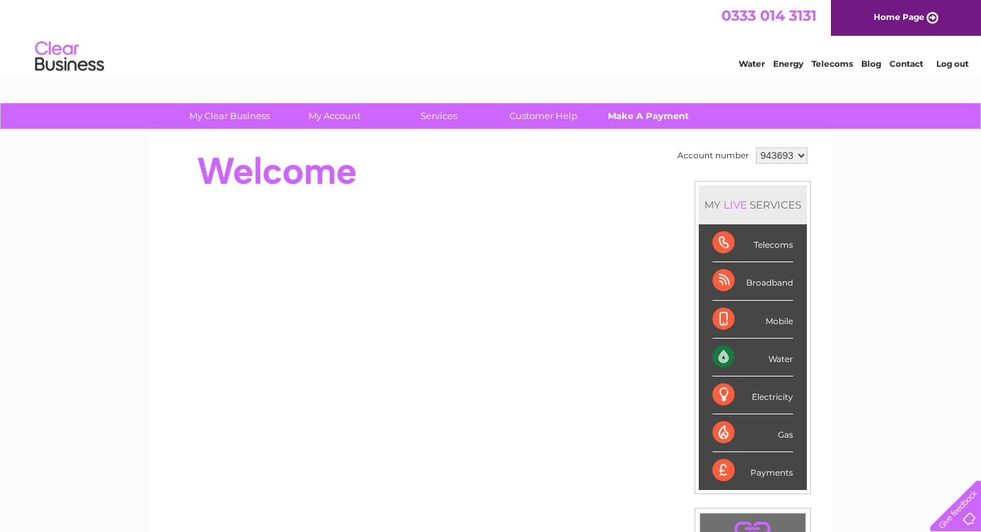  I want to click on a: My Clear Business, so click(229, 116).